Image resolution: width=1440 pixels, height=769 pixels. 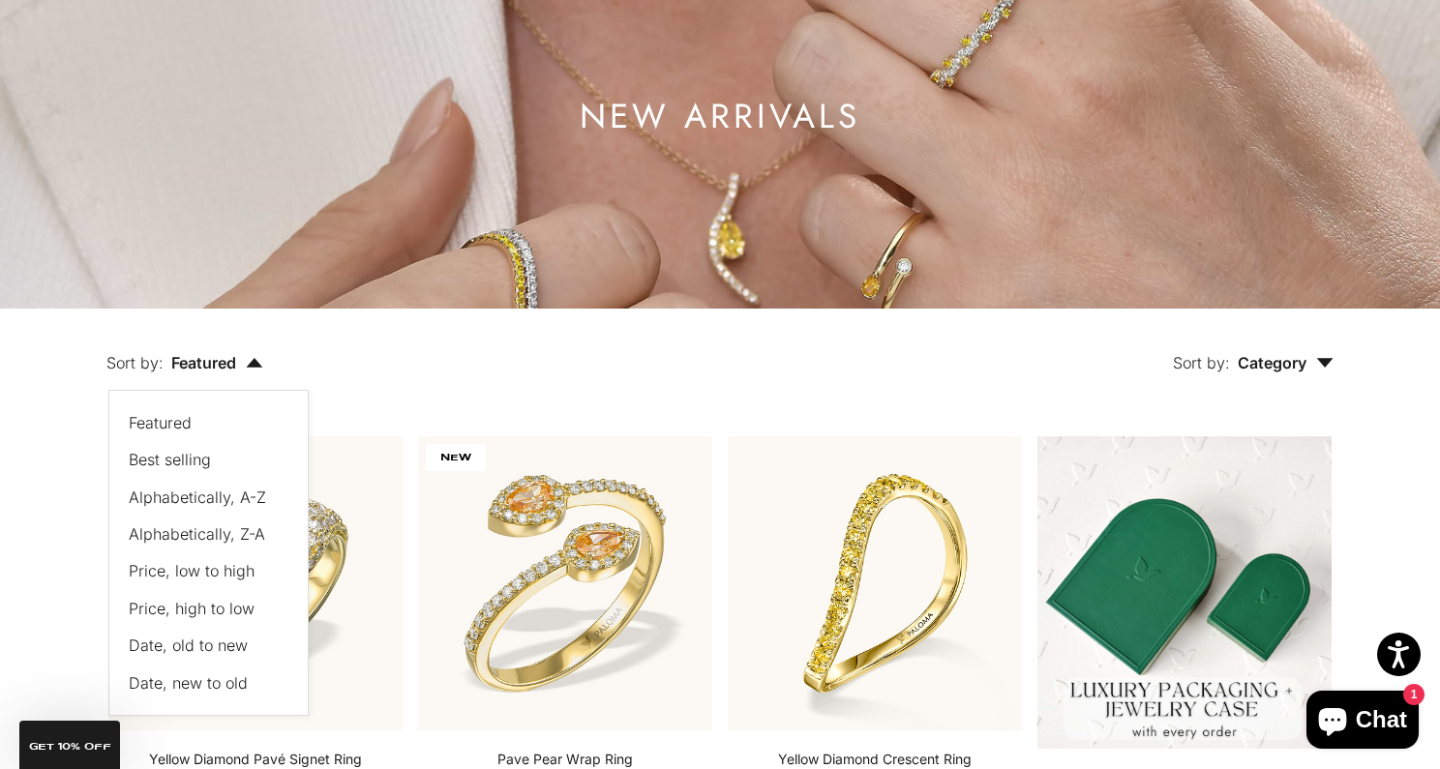 What do you see at coordinates (192, 609) in the screenshot?
I see `span: Price, high to low` at bounding box center [192, 609].